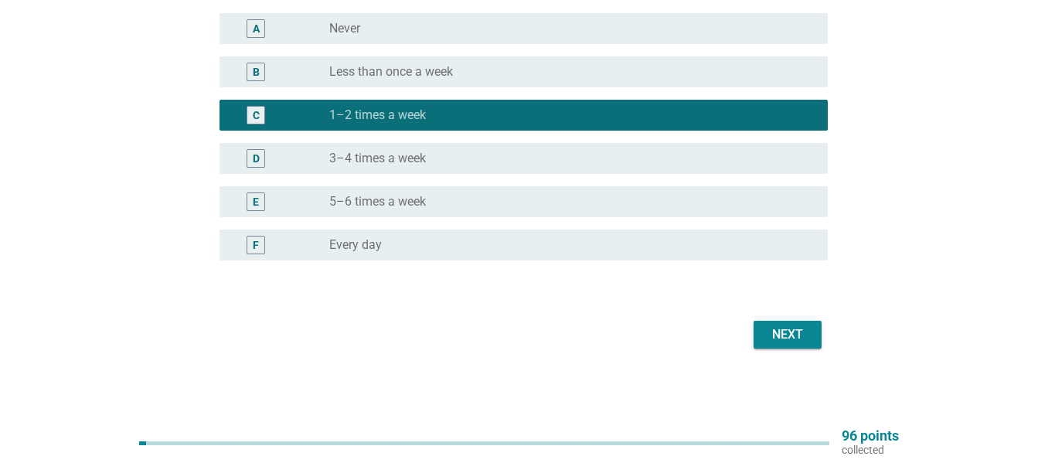 This screenshot has width=1038, height=463. I want to click on button: Next, so click(788, 335).